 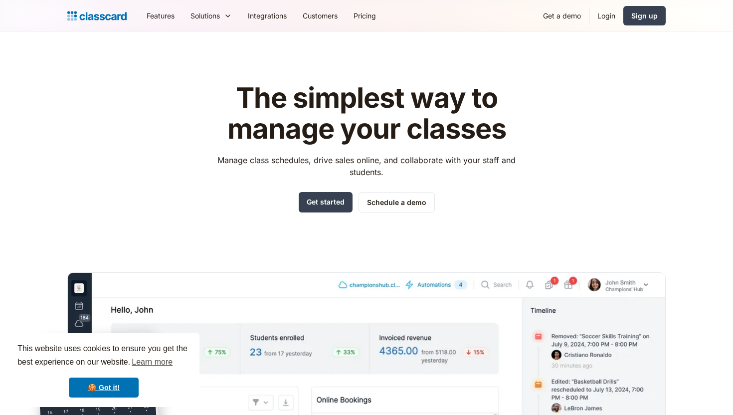 I want to click on a: Schedule a demo, so click(x=397, y=202).